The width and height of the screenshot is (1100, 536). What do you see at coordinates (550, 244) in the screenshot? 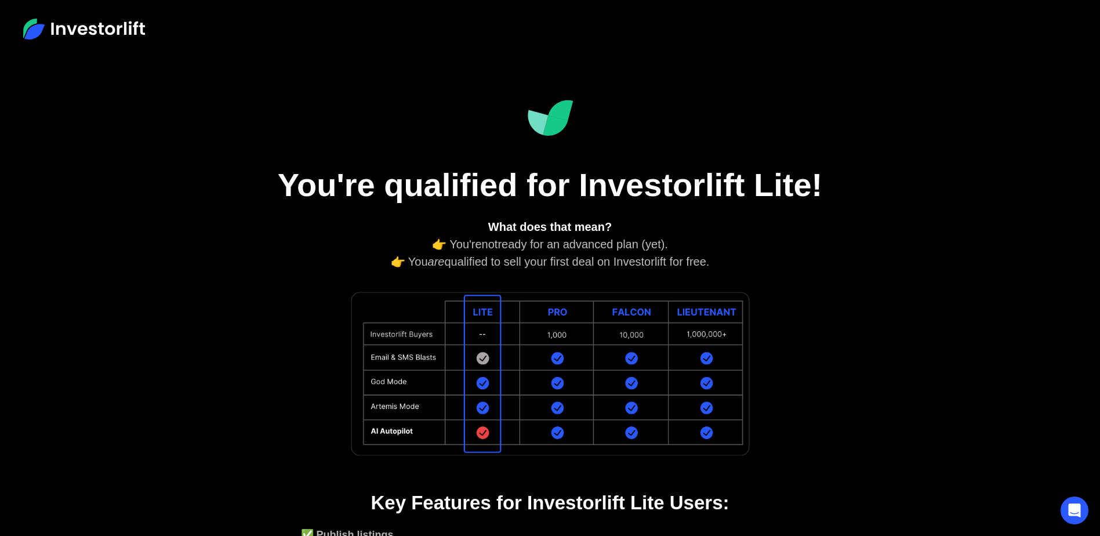
I see `div: 👉 You're ready for an advanced plan (yet). 👉 You qualified to sell your first deal on Investorlif...` at bounding box center [550, 244].